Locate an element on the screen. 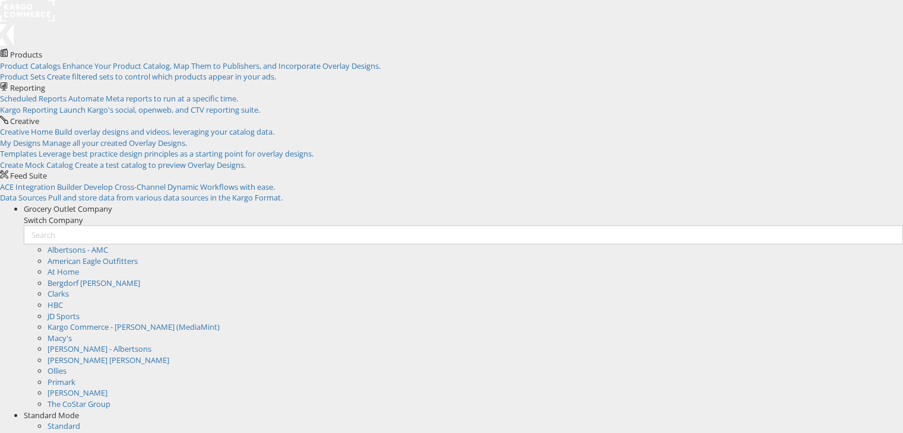 The width and height of the screenshot is (903, 433). span: Build overlay designs and videos, leveraging your catalog data. is located at coordinates (164, 132).